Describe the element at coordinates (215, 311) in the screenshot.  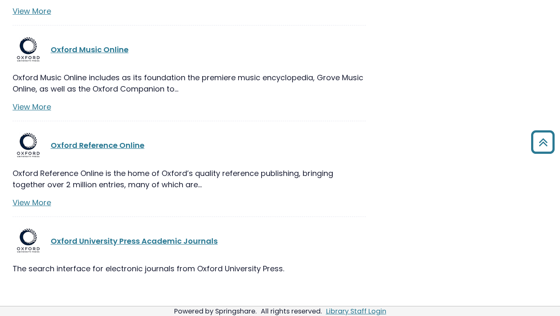
I see `div: Powered by Springshare.` at that location.